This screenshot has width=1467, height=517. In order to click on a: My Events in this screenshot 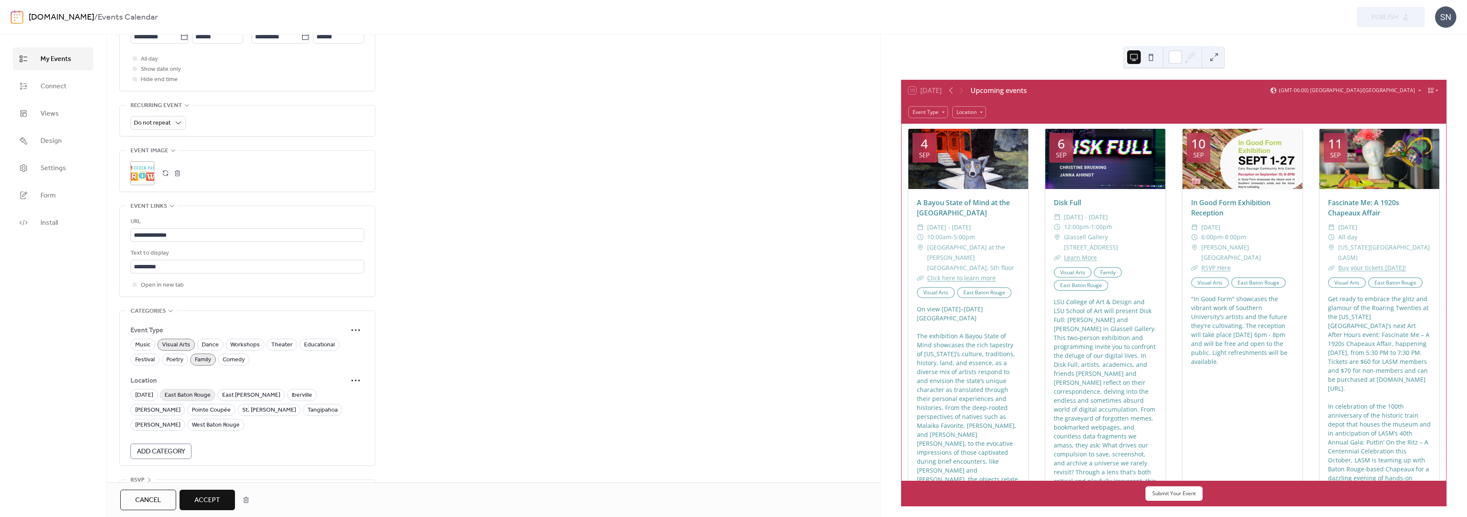, I will do `click(53, 59)`.